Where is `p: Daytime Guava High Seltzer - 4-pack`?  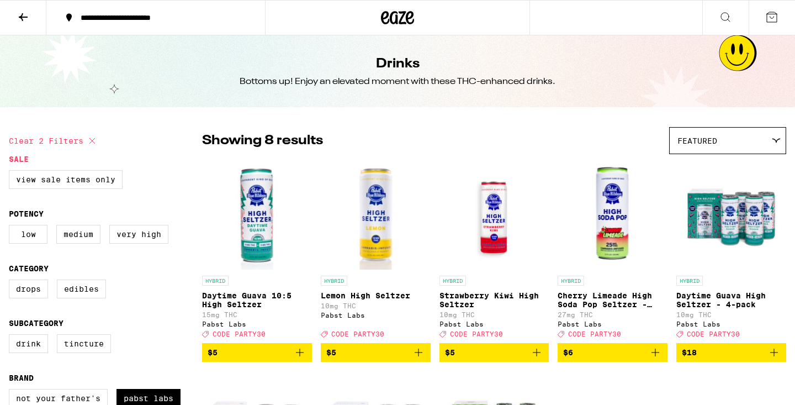 p: Daytime Guava High Seltzer - 4-pack is located at coordinates (731, 300).